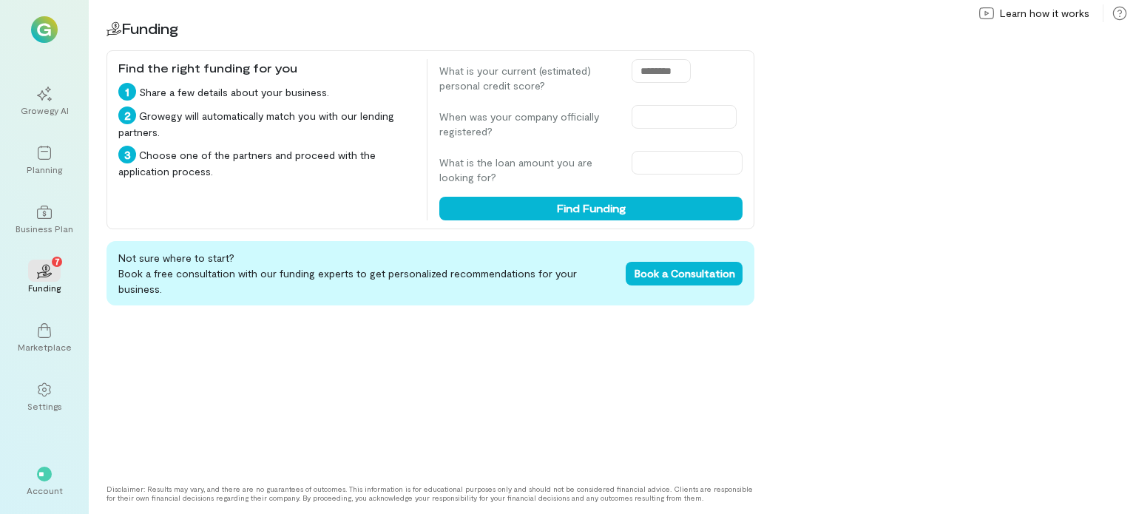 The width and height of the screenshot is (1136, 514). What do you see at coordinates (266, 123) in the screenshot?
I see `div: Growegy will automatically match you with our lending partners.` at bounding box center [266, 123].